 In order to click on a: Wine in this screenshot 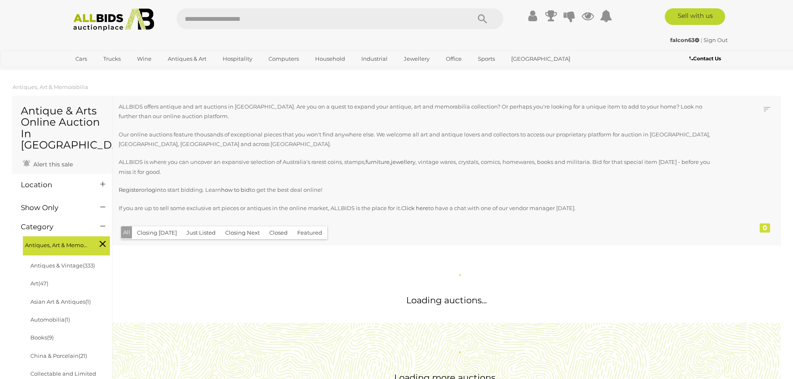, I will do `click(144, 59)`.